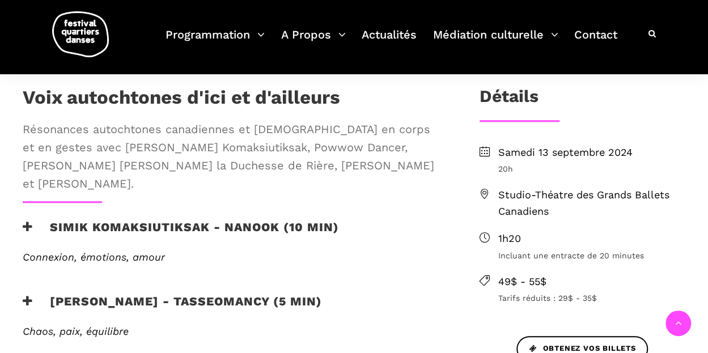 This screenshot has height=353, width=708. Describe the element at coordinates (389, 41) in the screenshot. I see `a: Actualités` at that location.